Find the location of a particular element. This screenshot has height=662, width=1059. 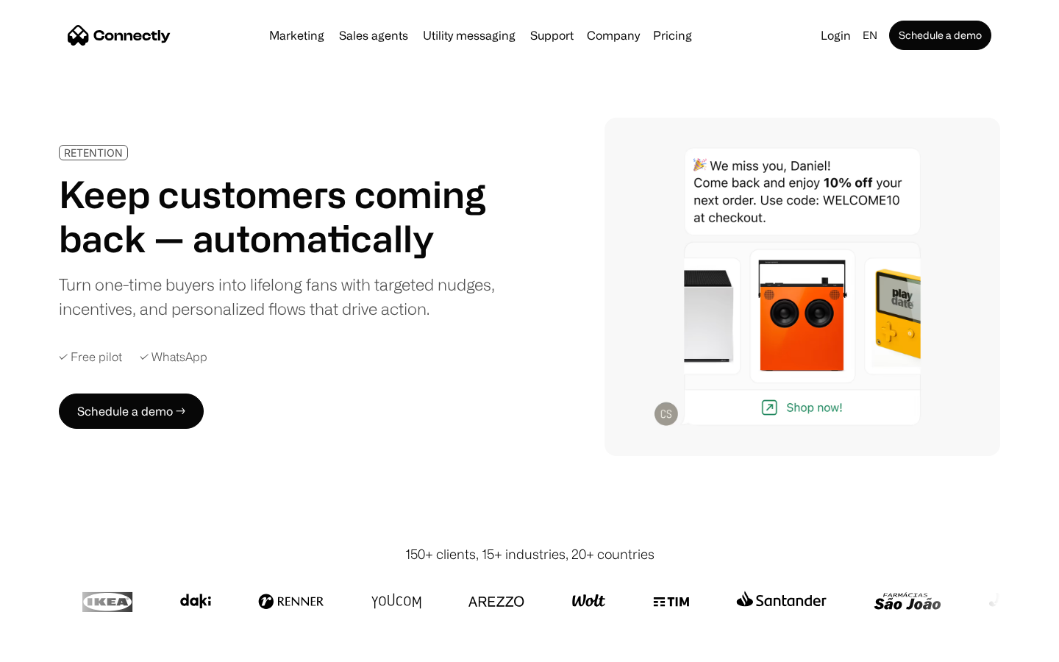

h1: Keep customers coming back — automatically is located at coordinates (282, 216).